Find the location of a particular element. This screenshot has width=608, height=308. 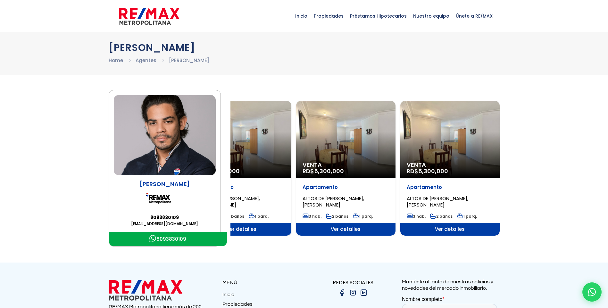

span: Inicio is located at coordinates (301, 16).